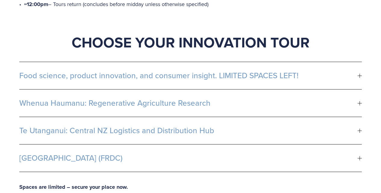 Image resolution: width=381 pixels, height=193 pixels. I want to click on span: Whenua Haumanu: Regenerative Agriculture Research, so click(188, 103).